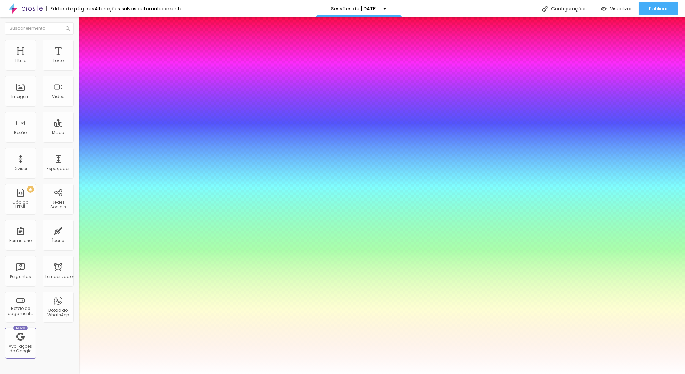 The image size is (685, 374). I want to click on font: Redes Sociais, so click(58, 204).